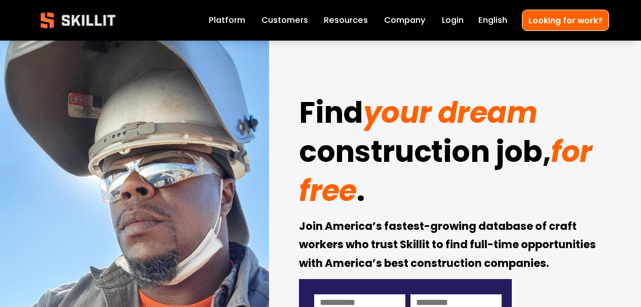 The image size is (641, 307). What do you see at coordinates (346, 20) in the screenshot?
I see `span: Resources` at bounding box center [346, 20].